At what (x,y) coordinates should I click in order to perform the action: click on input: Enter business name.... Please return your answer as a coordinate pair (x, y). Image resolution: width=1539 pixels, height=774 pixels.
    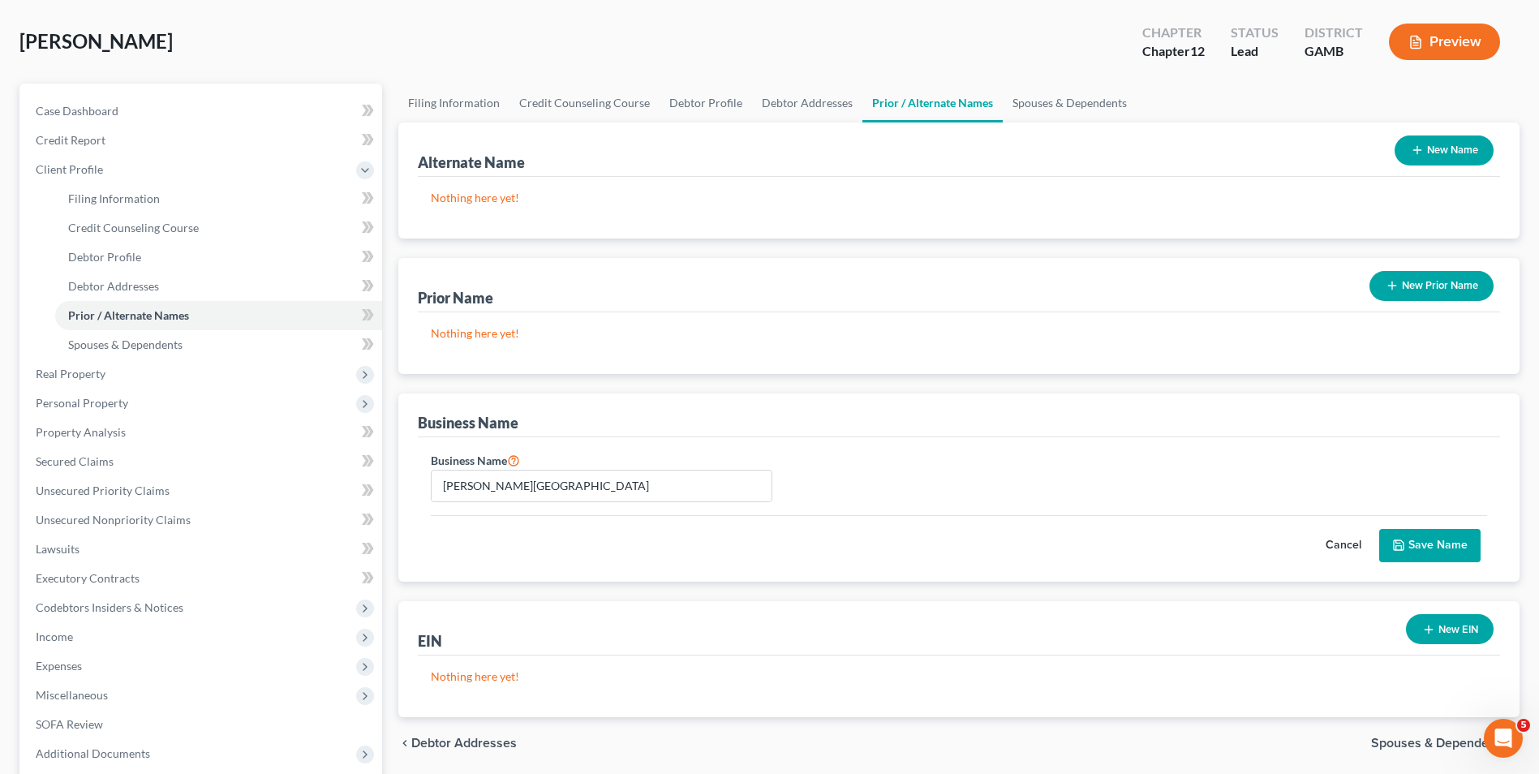
    Looking at the image, I should click on (601, 486).